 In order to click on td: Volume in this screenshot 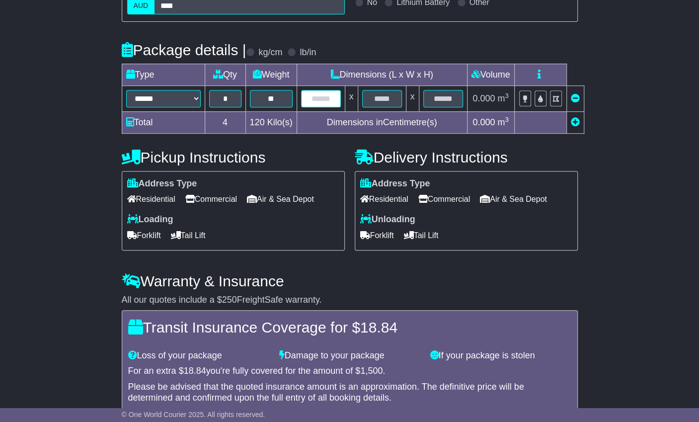, I will do `click(490, 74)`.